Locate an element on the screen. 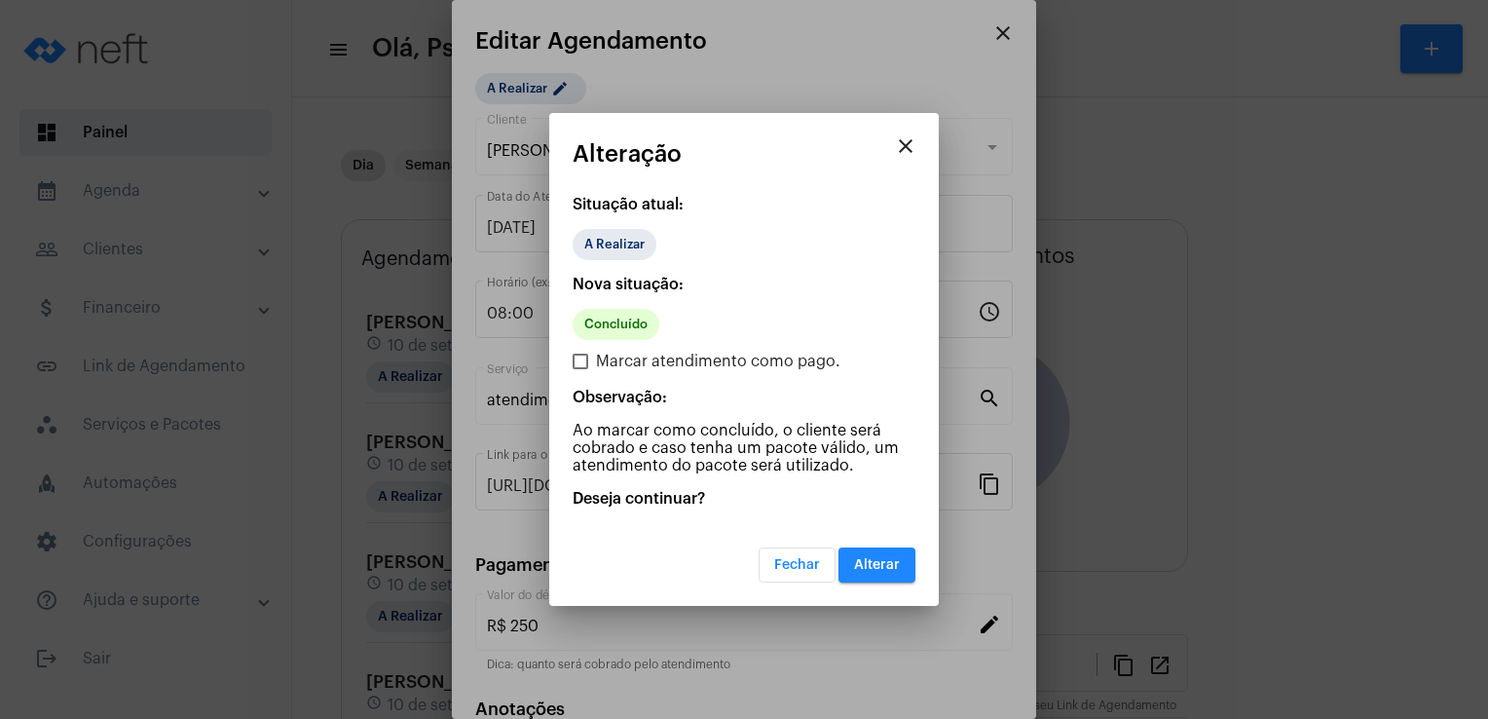 The width and height of the screenshot is (1488, 719). span: Alteração is located at coordinates (627, 154).